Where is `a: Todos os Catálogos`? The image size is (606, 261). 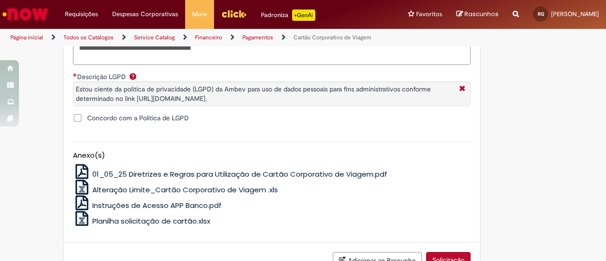 a: Todos os Catálogos is located at coordinates (89, 37).